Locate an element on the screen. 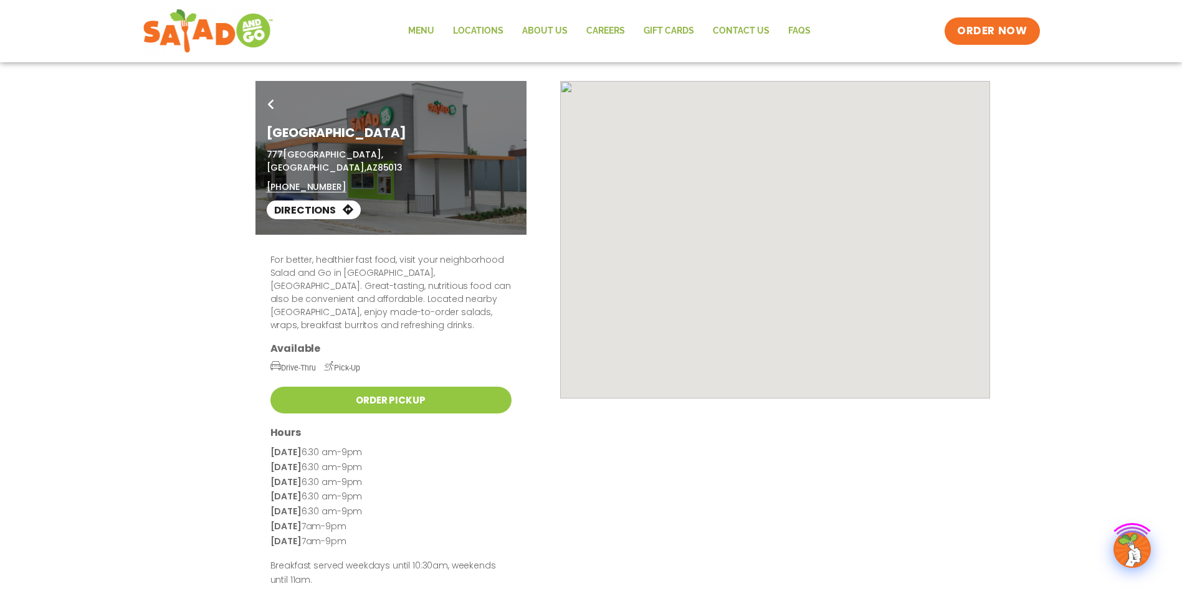 Image resolution: width=1182 pixels, height=599 pixels. h3: Hours is located at coordinates (391, 432).